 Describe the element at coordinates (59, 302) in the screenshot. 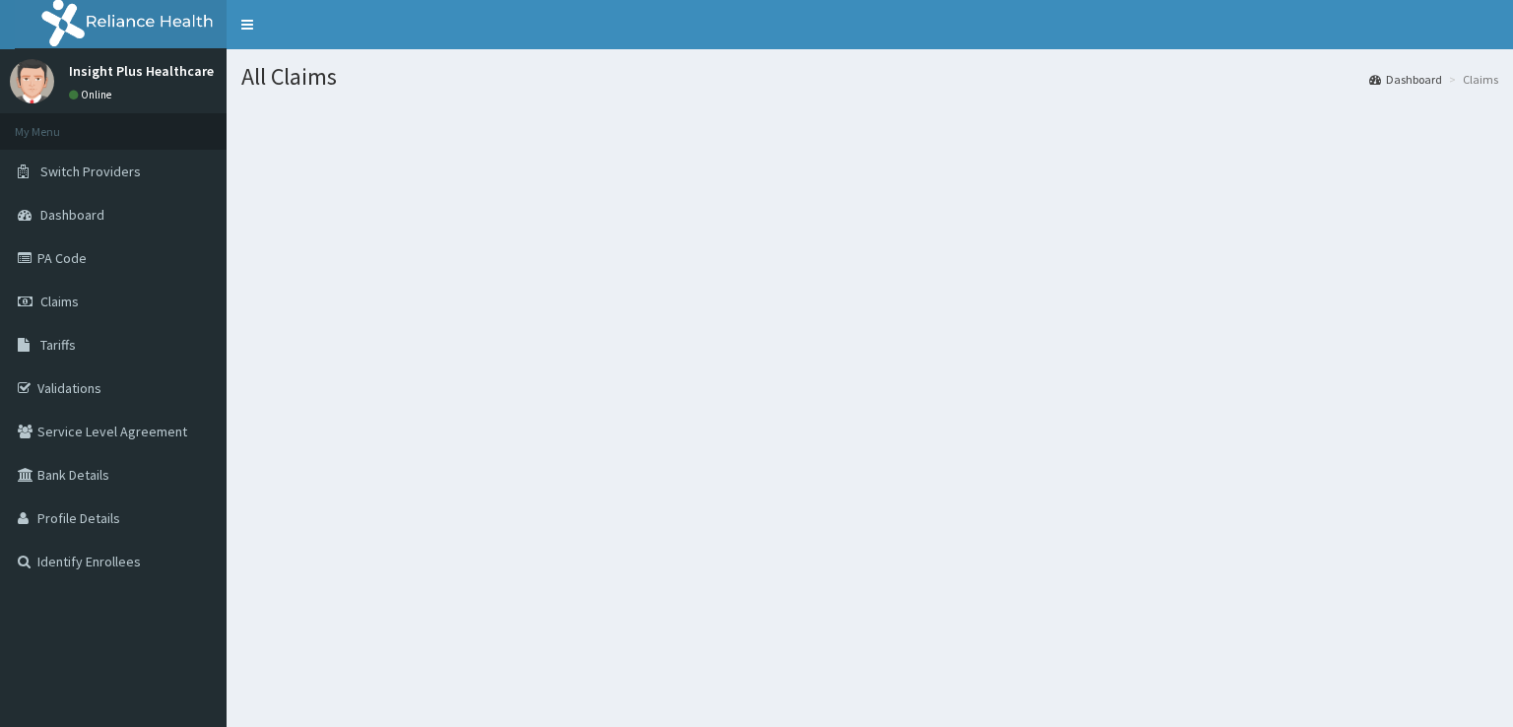

I see `span: Claims` at that location.